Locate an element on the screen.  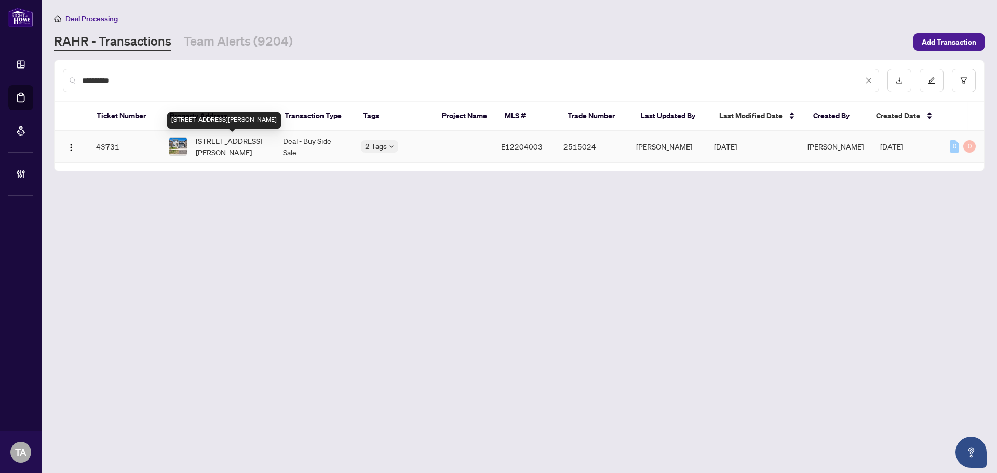
th: Last Modified Date is located at coordinates (758, 116).